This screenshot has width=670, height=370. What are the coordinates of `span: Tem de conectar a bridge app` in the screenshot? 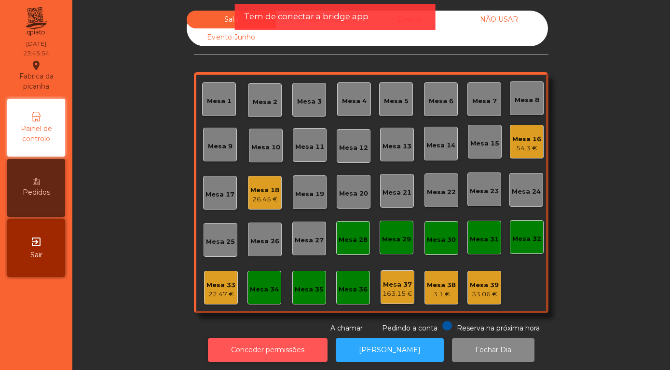 It's located at (306, 16).